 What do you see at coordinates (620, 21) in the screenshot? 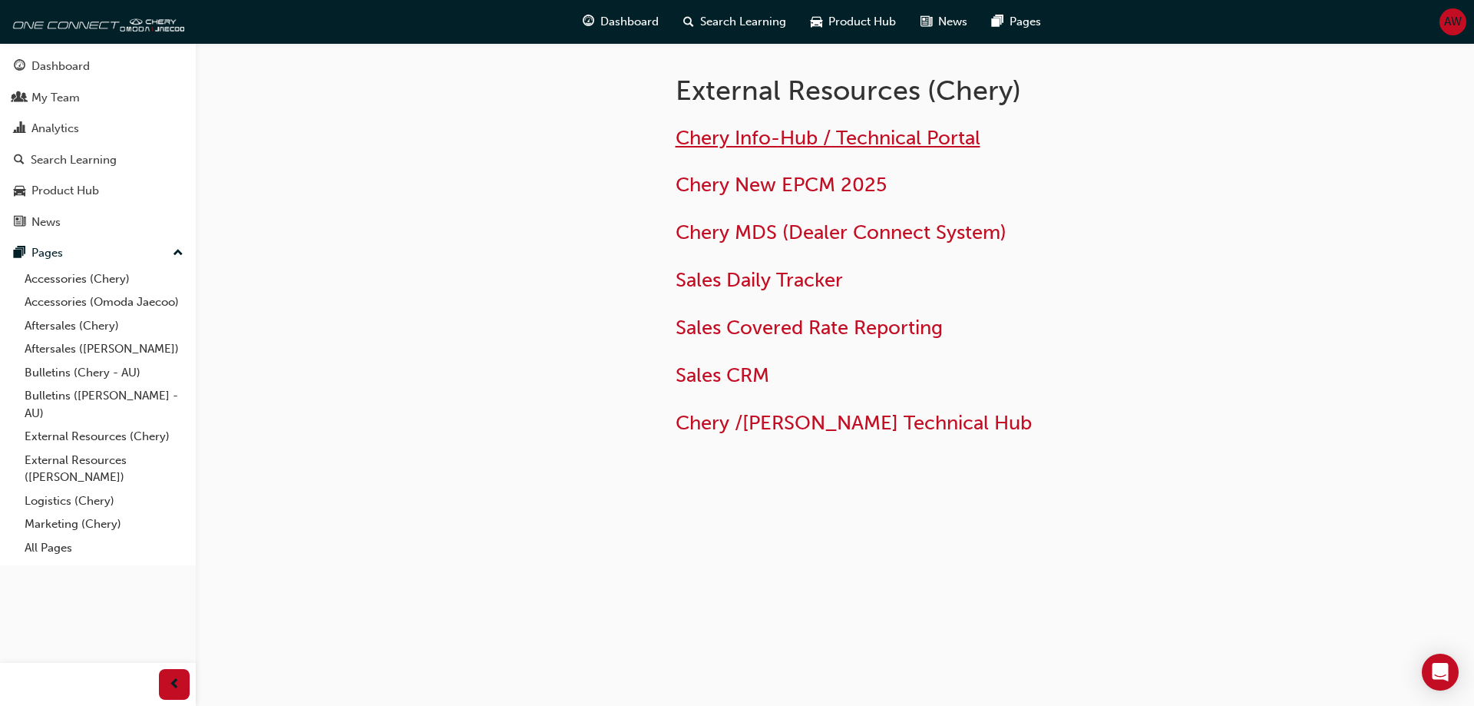
I see `a: guage-iconDashboard` at bounding box center [620, 21].